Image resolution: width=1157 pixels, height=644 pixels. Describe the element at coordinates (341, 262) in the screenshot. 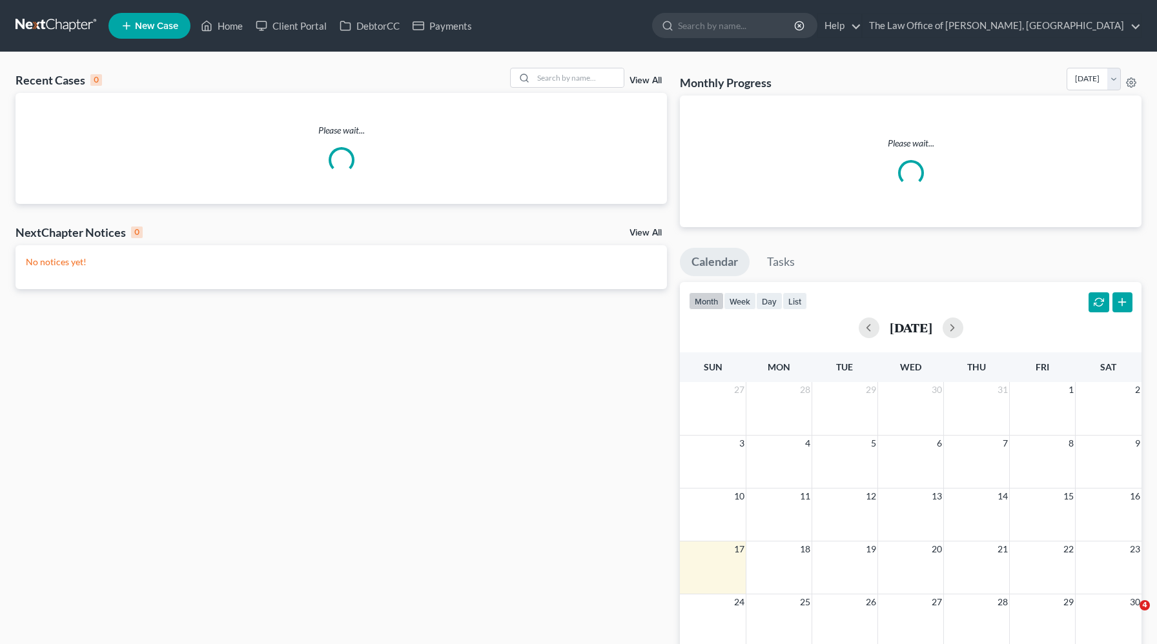

I see `p: No notices yet!` at that location.